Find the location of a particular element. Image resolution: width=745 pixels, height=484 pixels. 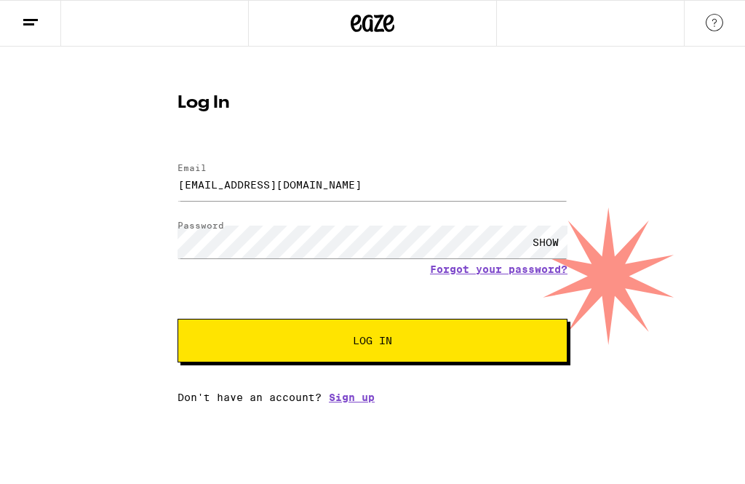

h1: Log In is located at coordinates (372, 103).